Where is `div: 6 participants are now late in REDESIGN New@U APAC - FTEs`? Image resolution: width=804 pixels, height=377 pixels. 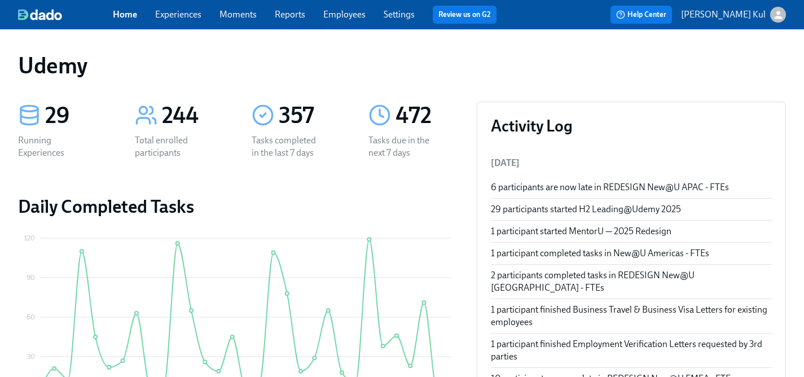 div: 6 participants are now late in REDESIGN New@U APAC - FTEs is located at coordinates (632, 187).